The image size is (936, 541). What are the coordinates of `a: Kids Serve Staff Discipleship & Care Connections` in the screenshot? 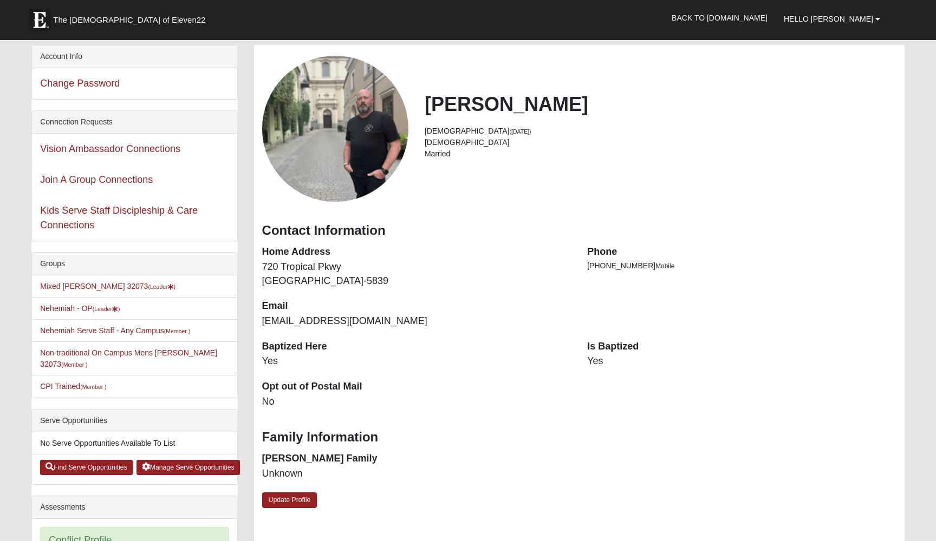 It's located at (119, 218).